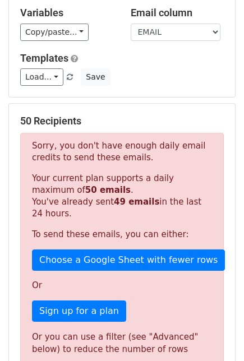 The width and height of the screenshot is (244, 361). I want to click on a: Templates, so click(44, 58).